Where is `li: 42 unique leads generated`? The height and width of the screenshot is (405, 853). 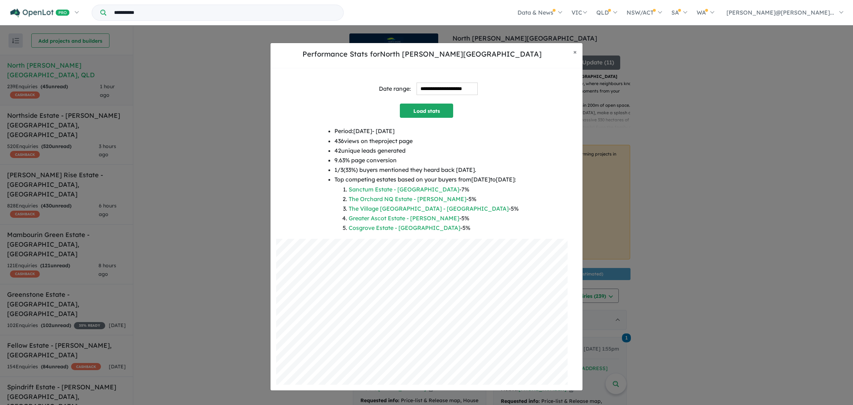
li: 42 unique leads generated is located at coordinates (427, 150).